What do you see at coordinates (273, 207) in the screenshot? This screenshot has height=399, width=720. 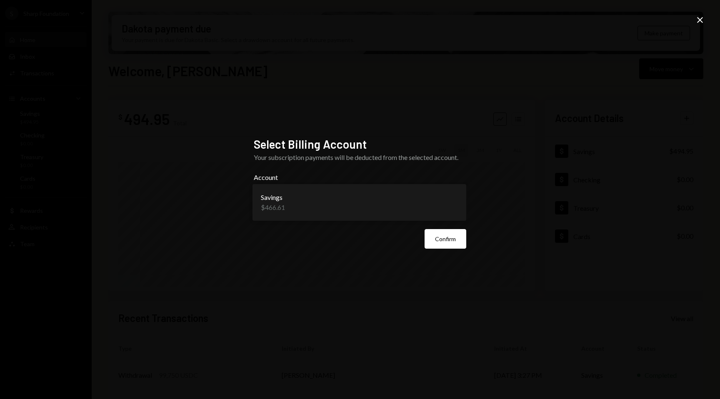 I see `div: $466.61` at bounding box center [273, 207].